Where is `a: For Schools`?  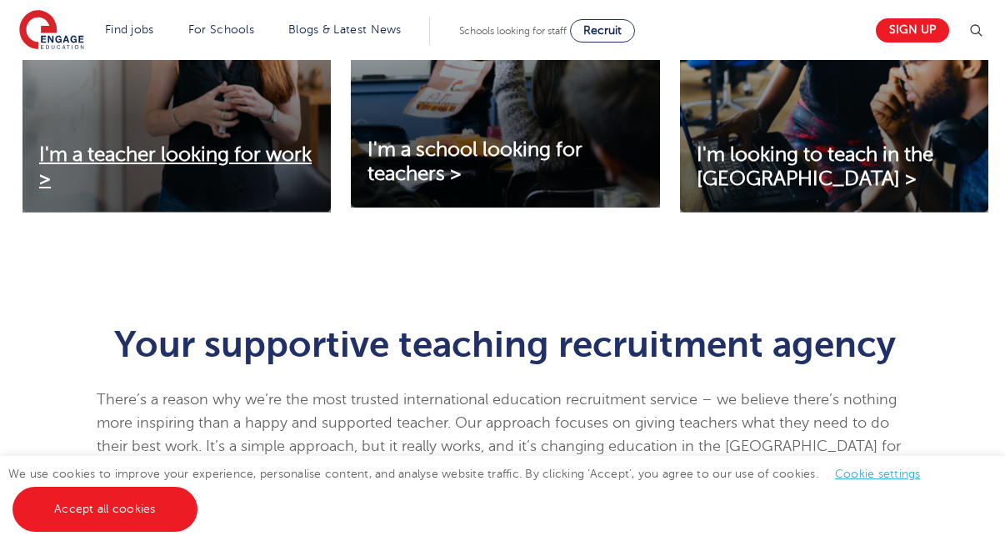 a: For Schools is located at coordinates (221, 29).